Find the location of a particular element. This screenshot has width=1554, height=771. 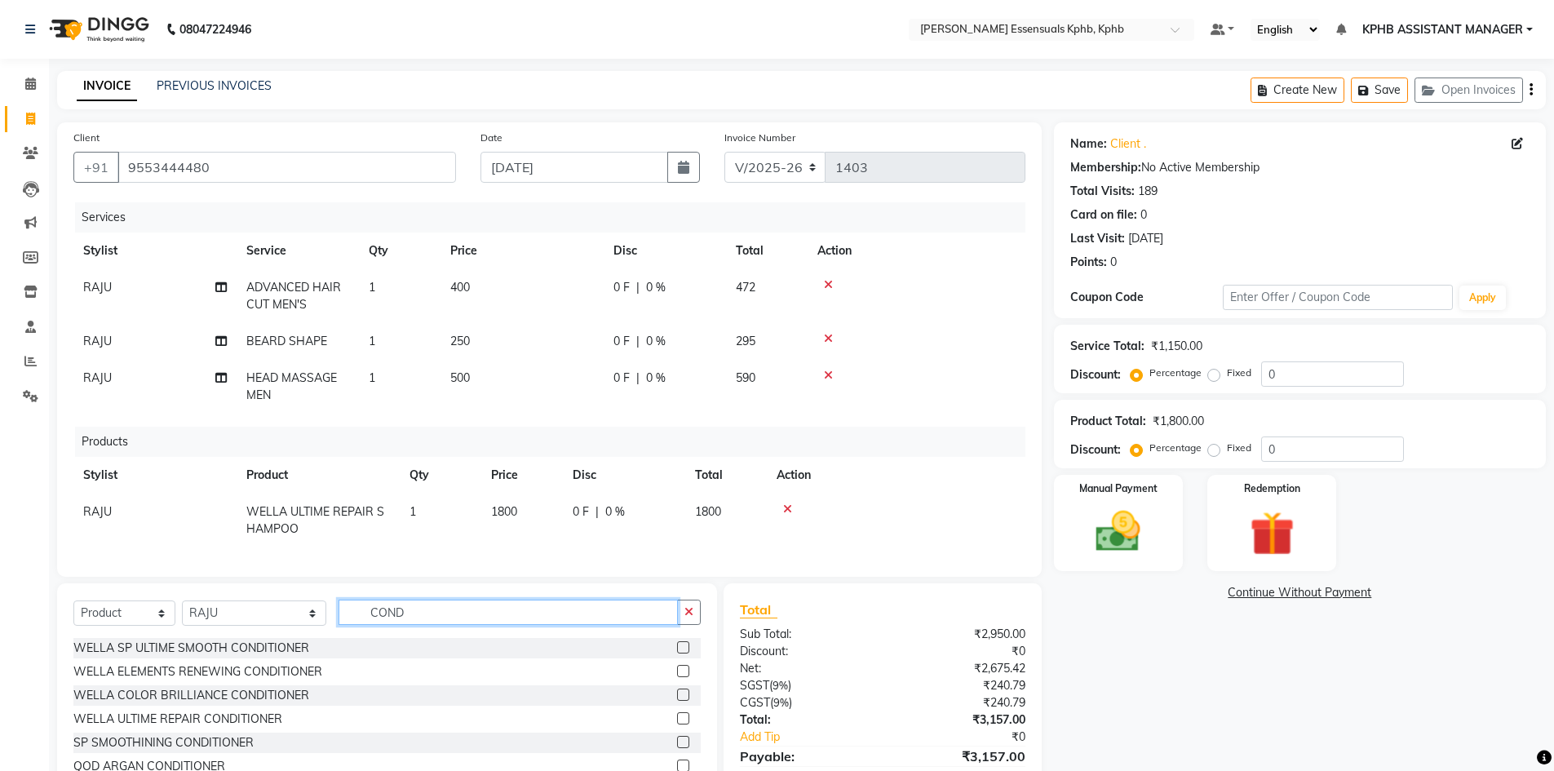

label: Manual Payment is located at coordinates (1118, 489).